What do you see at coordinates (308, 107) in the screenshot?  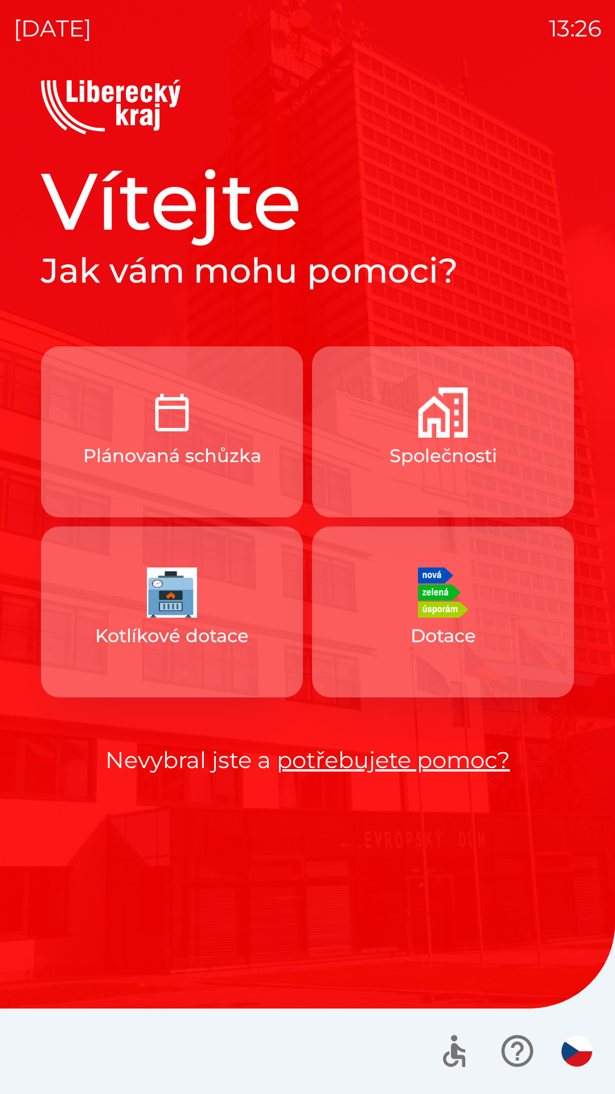 I see `img: Logo` at bounding box center [308, 107].